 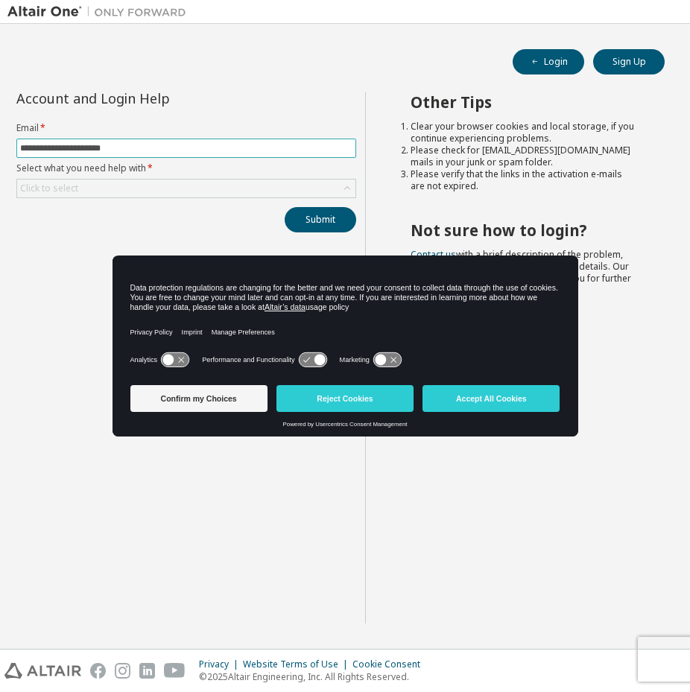 I want to click on img: instagram.svg, so click(x=122, y=671).